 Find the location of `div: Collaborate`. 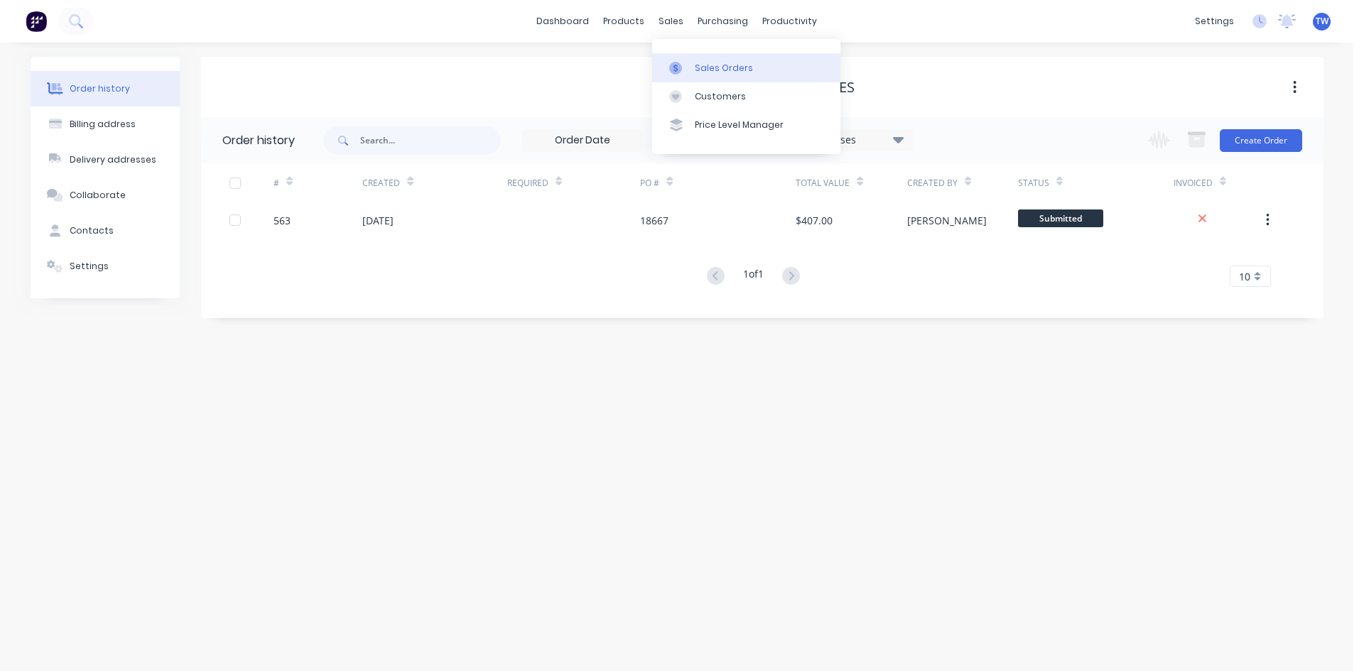

div: Collaborate is located at coordinates (97, 195).